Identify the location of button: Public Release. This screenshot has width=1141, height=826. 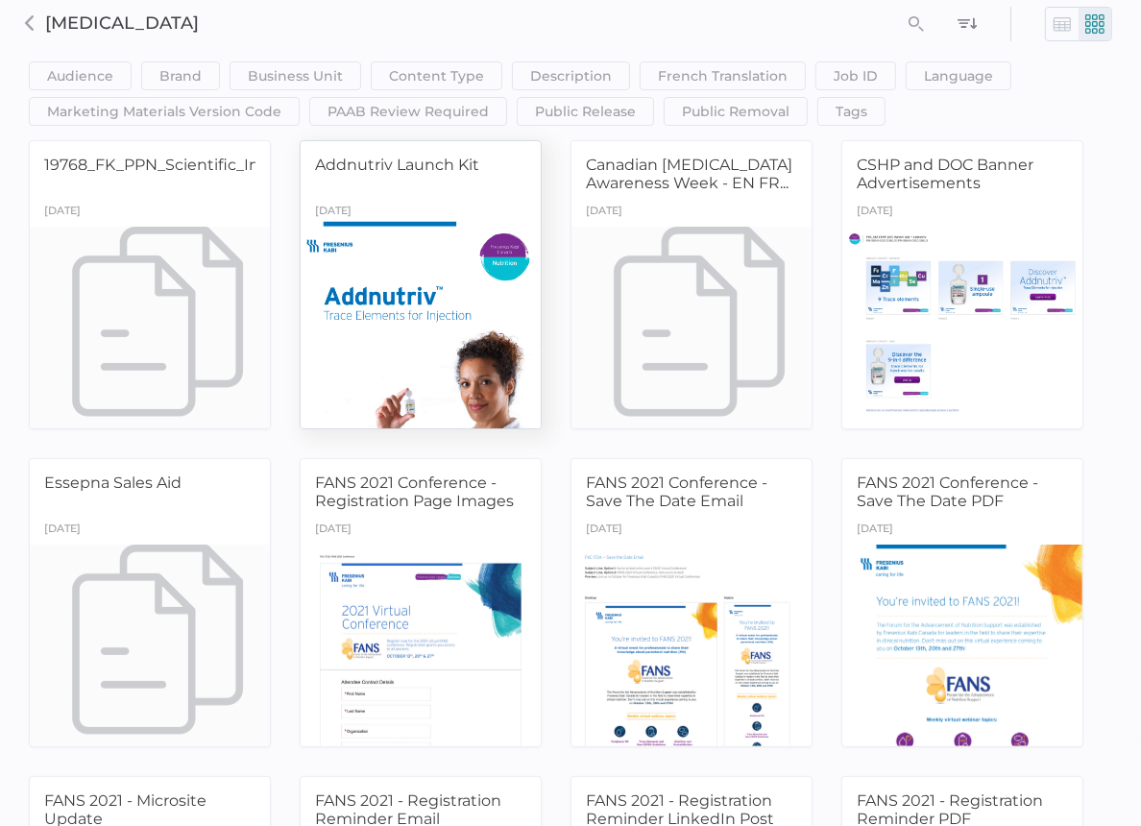
(585, 111).